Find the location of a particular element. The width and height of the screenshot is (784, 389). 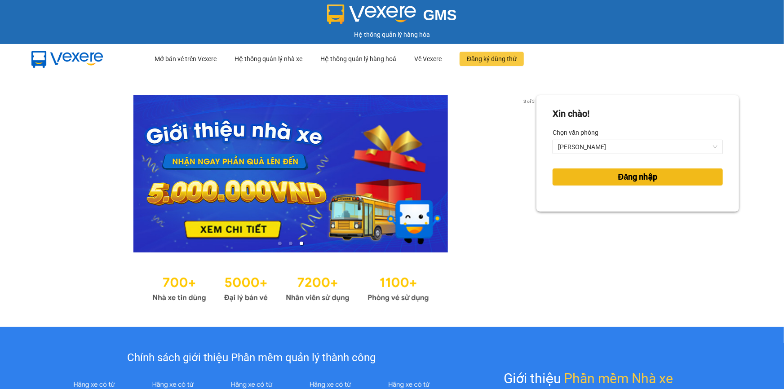

p: 3 of 3 is located at coordinates (528, 101).